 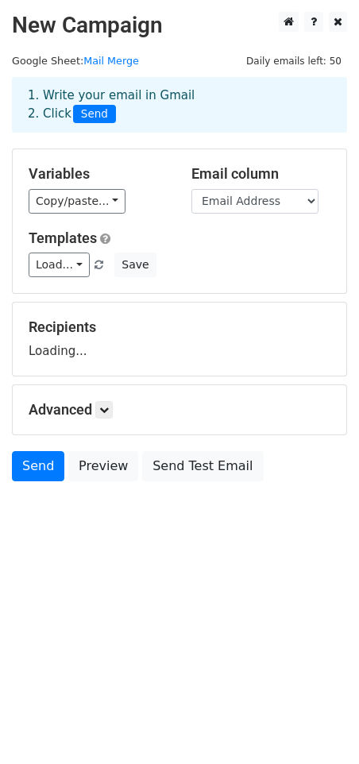 I want to click on div: Loading..., so click(x=179, y=339).